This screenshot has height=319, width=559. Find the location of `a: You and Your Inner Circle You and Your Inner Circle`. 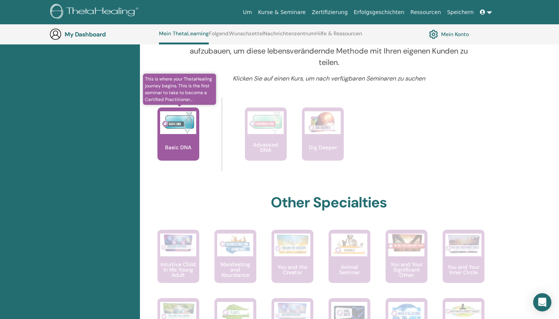

a: You and Your Inner Circle You and Your Inner Circle is located at coordinates (463, 264).